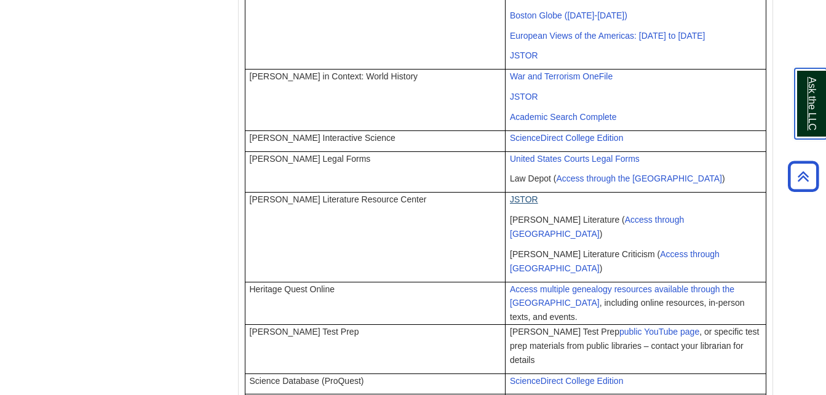 The height and width of the screenshot is (395, 826). Describe the element at coordinates (561, 76) in the screenshot. I see `span: War and Terrorism OneFile` at that location.